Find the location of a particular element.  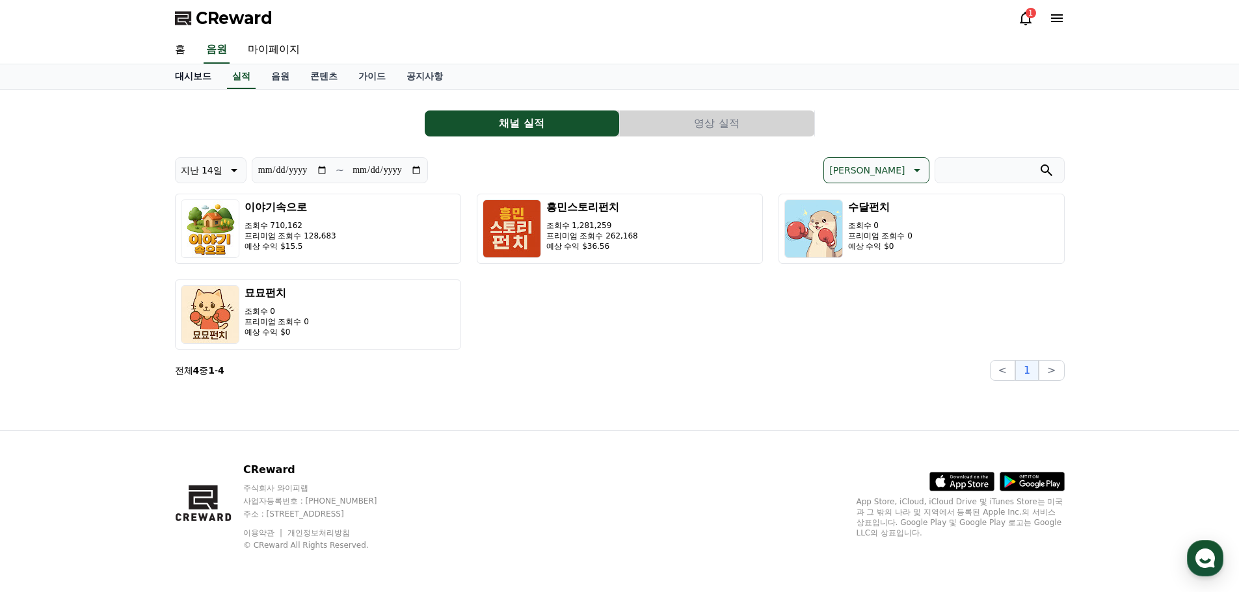

a: 1 is located at coordinates (1026, 18).